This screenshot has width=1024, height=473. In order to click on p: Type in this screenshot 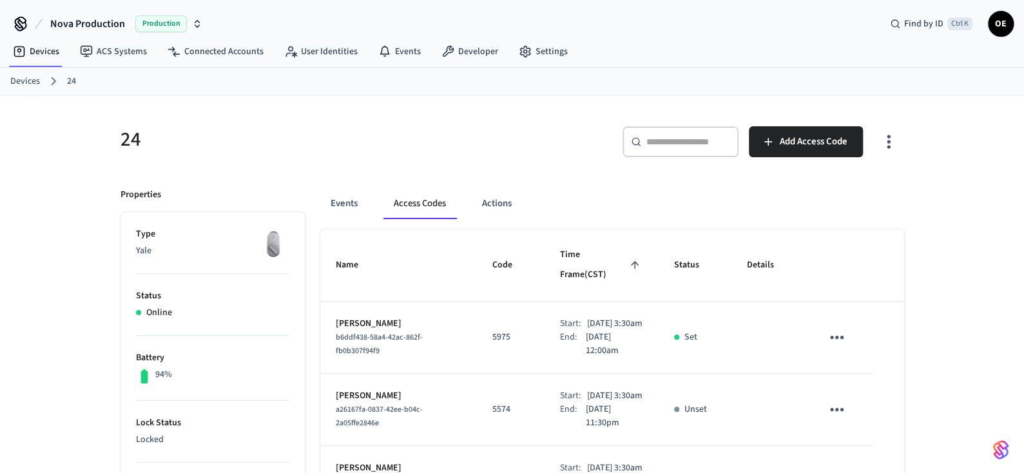, I will do `click(213, 234)`.